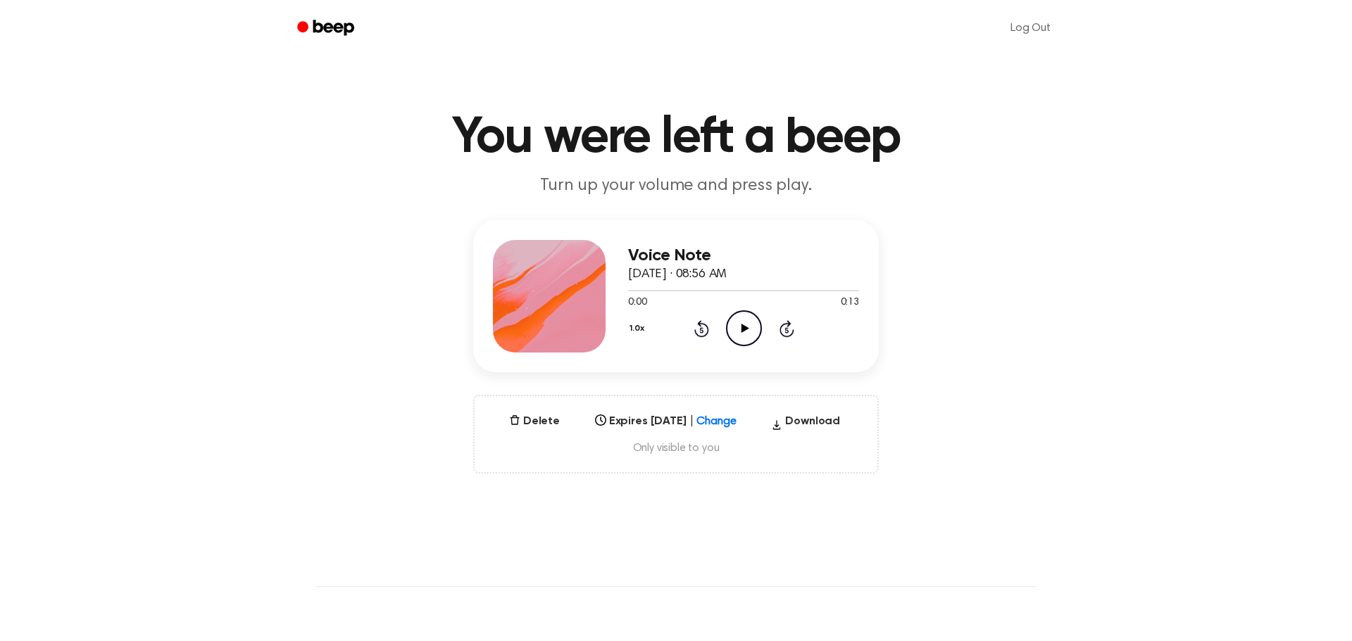  What do you see at coordinates (676, 138) in the screenshot?
I see `h1: You were left a beep` at bounding box center [676, 138].